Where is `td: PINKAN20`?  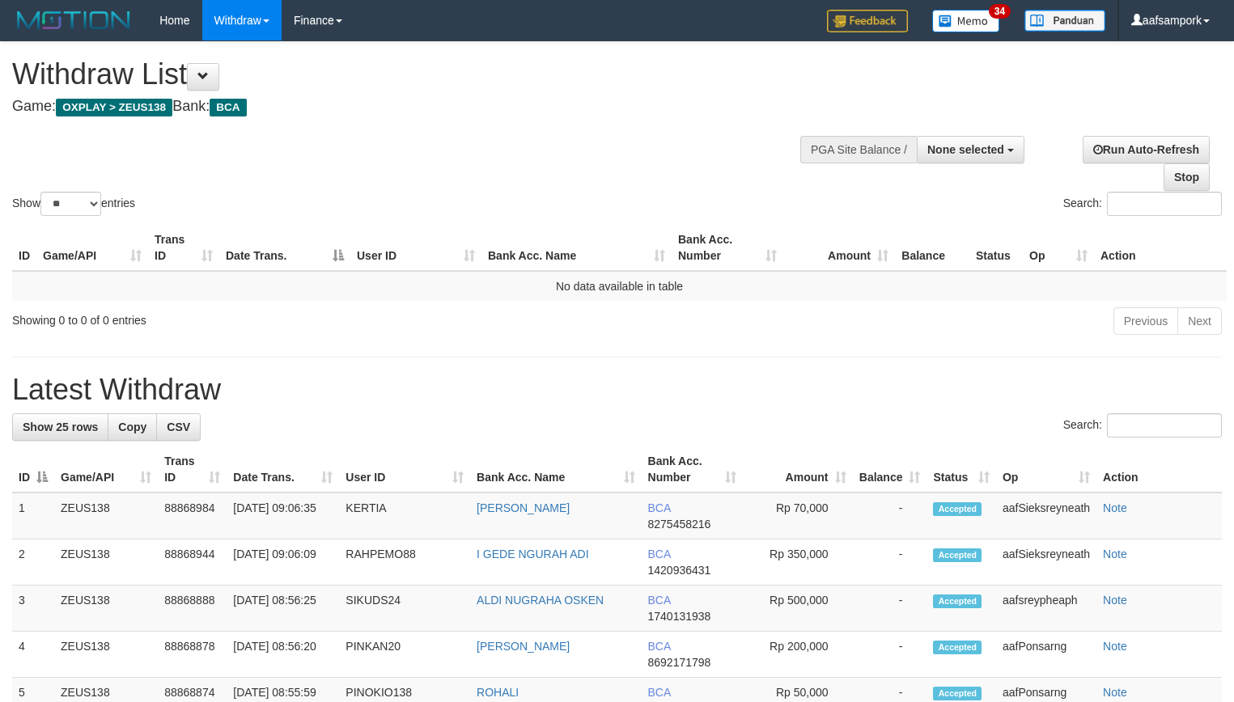
td: PINKAN20 is located at coordinates (405, 655).